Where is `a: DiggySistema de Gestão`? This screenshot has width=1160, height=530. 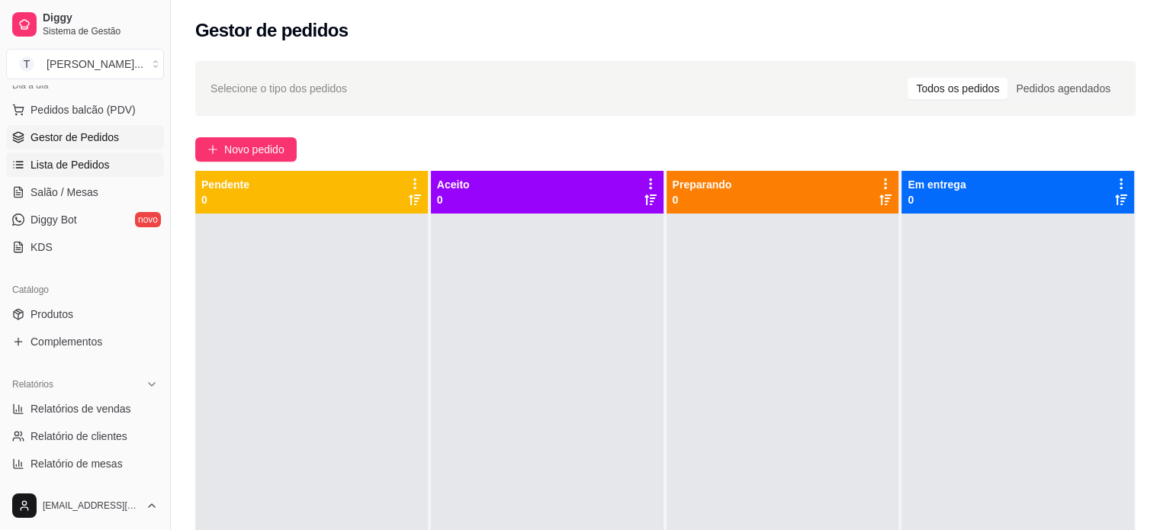
a: DiggySistema de Gestão is located at coordinates (85, 24).